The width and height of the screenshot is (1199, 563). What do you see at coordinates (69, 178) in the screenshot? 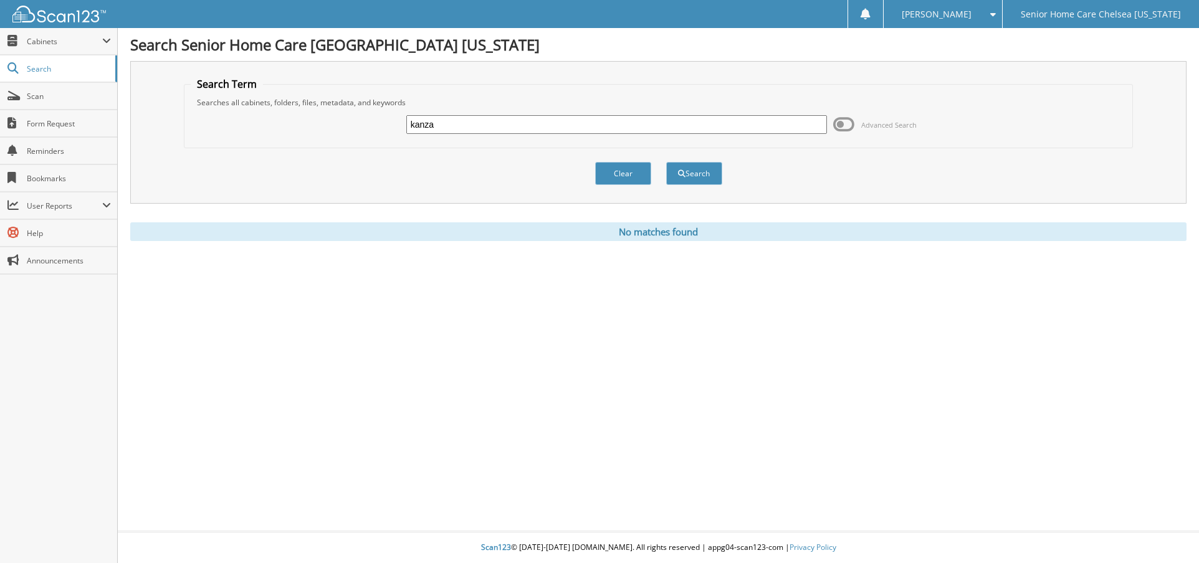
I see `span: Bookmarks` at bounding box center [69, 178].